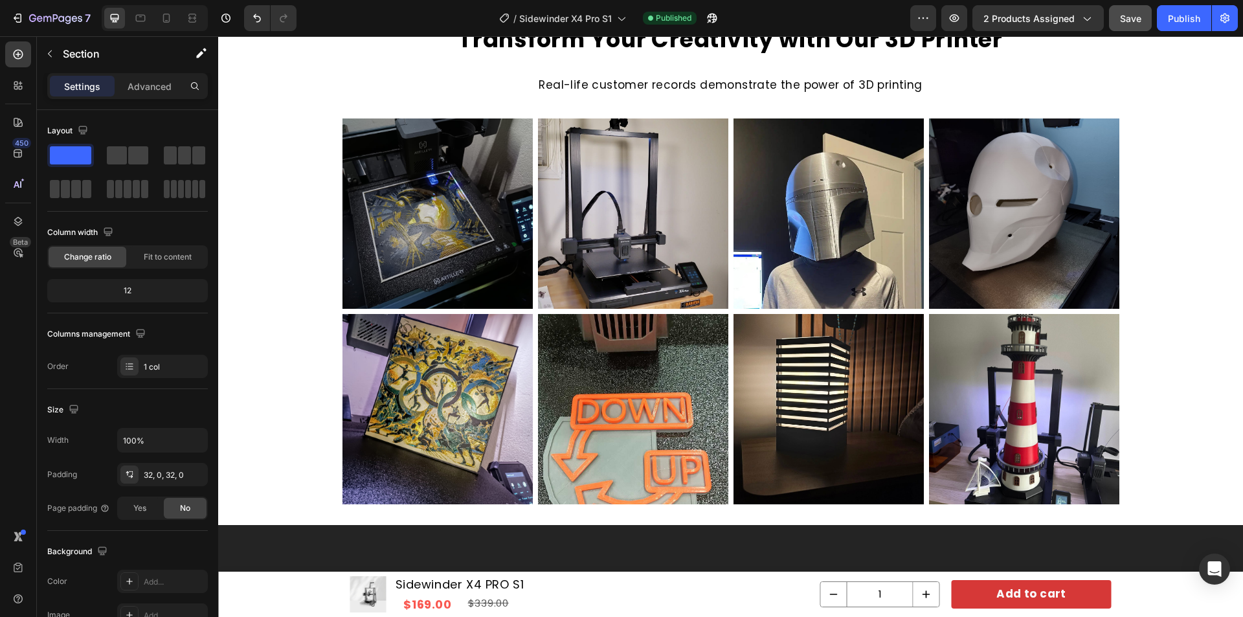  I want to click on span: Change ratio, so click(87, 257).